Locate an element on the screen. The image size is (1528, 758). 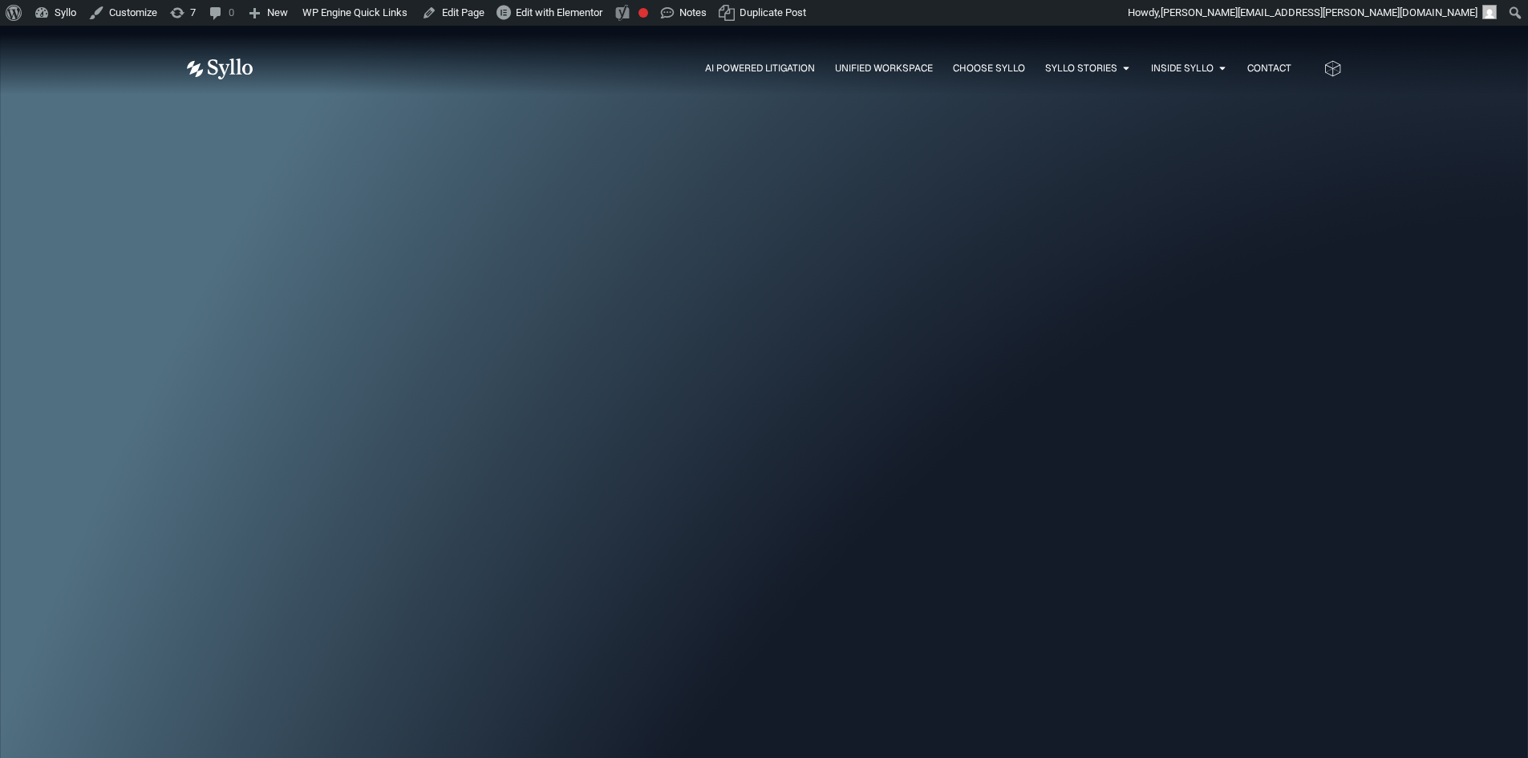
span: AI Powered Litigation is located at coordinates (760, 68).